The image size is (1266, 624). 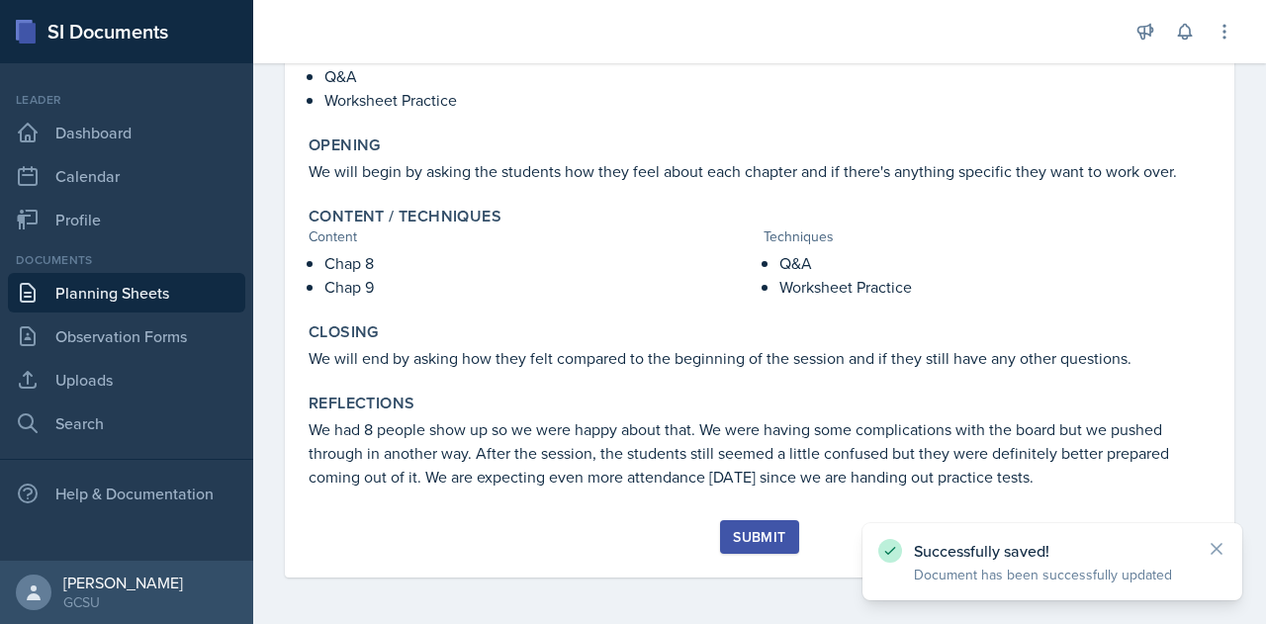 I want to click on a: Uploads, so click(x=127, y=380).